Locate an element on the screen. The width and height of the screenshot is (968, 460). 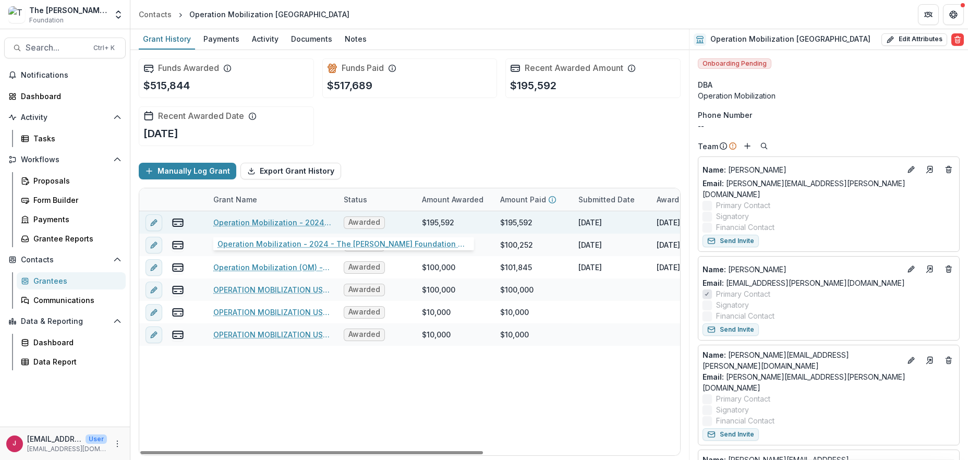
span: DBA is located at coordinates (705, 85).